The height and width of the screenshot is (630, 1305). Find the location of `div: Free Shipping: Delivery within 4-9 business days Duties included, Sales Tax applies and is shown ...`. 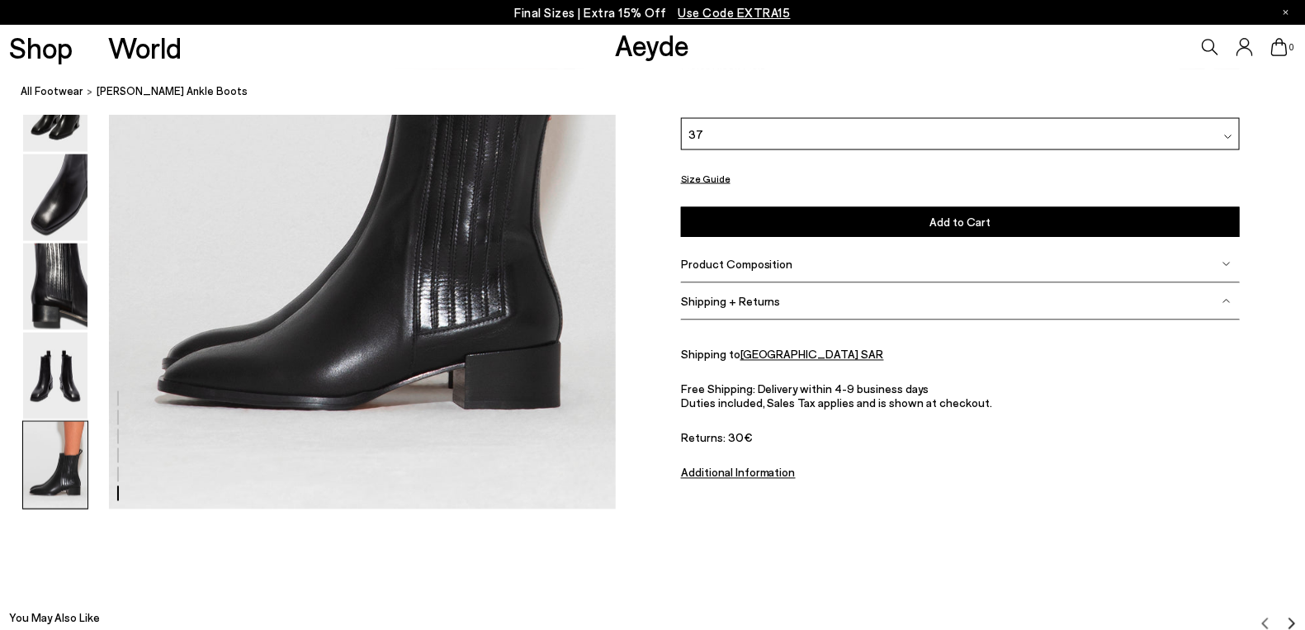

div: Free Shipping: Delivery within 4-9 business days Duties included, Sales Tax applies and is shown ... is located at coordinates (960, 413).